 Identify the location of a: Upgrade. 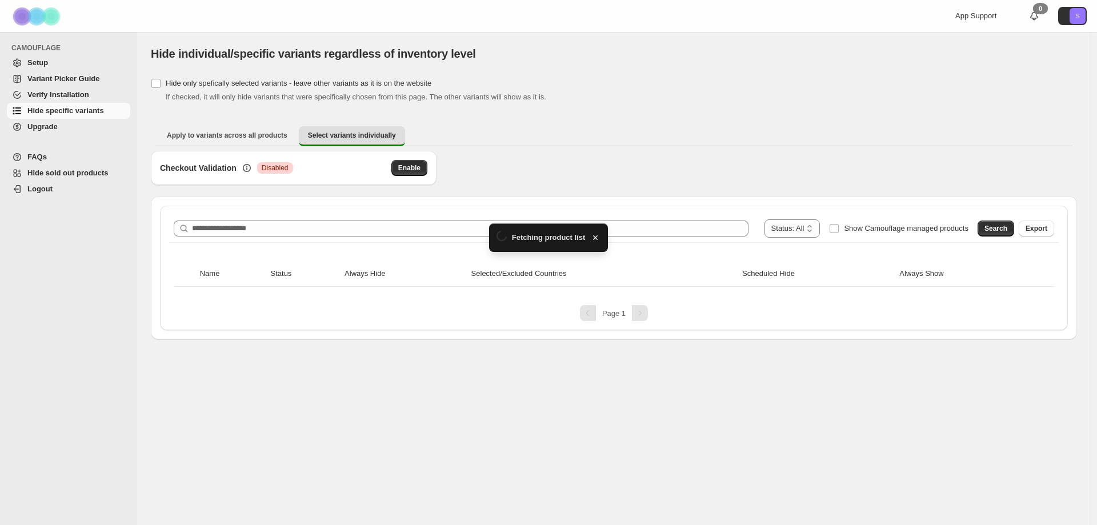
(69, 127).